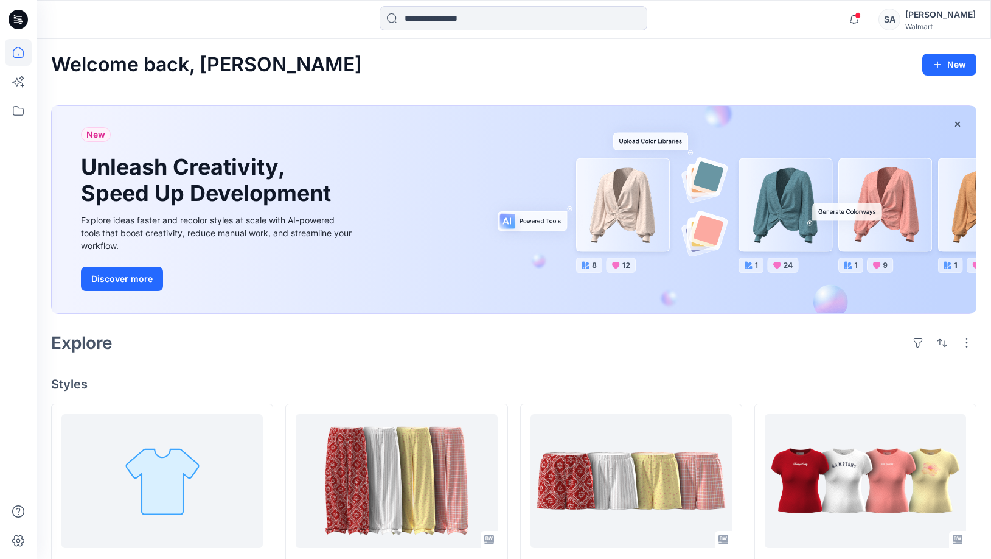 The height and width of the screenshot is (559, 991). Describe the element at coordinates (865, 481) in the screenshot. I see `a: 015675_GRAPHIC_TEE` at that location.